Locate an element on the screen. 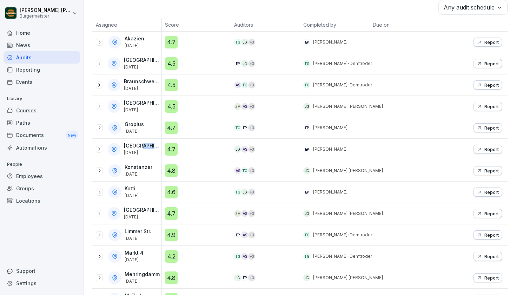 The height and width of the screenshot is (295, 516). div: 4.9 is located at coordinates (171, 235).